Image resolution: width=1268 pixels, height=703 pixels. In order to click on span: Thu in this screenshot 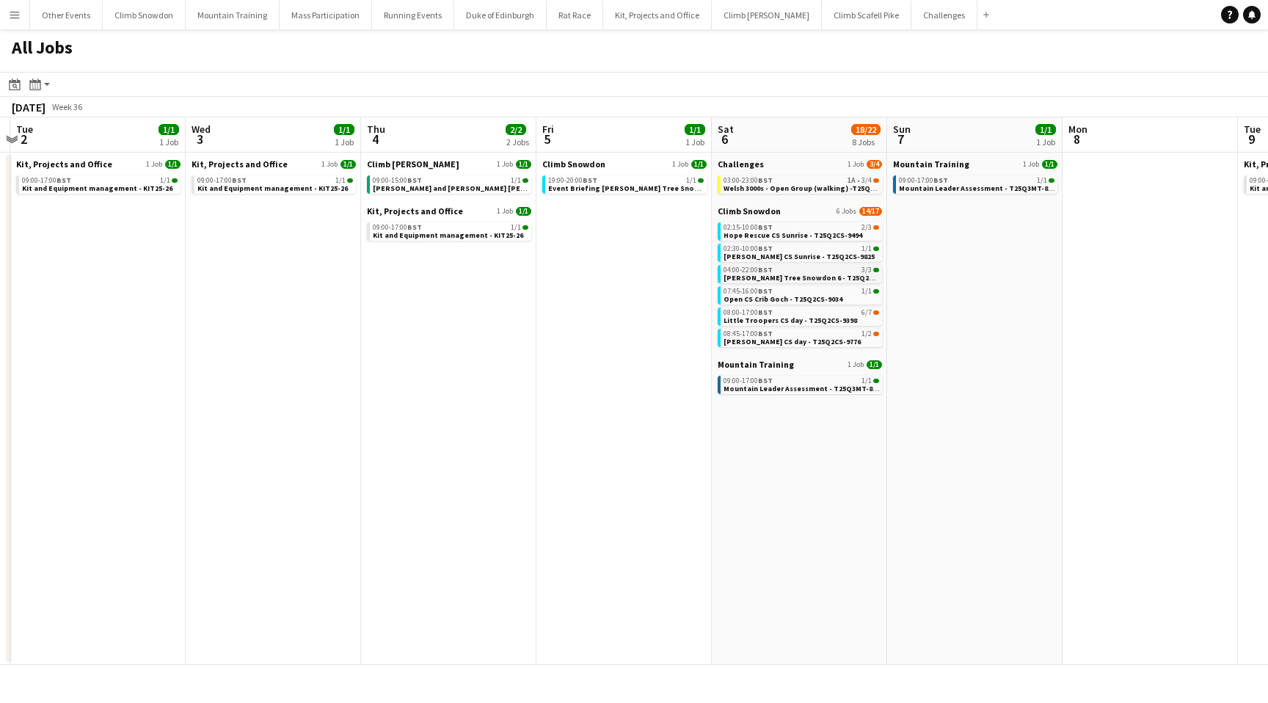, I will do `click(376, 129)`.